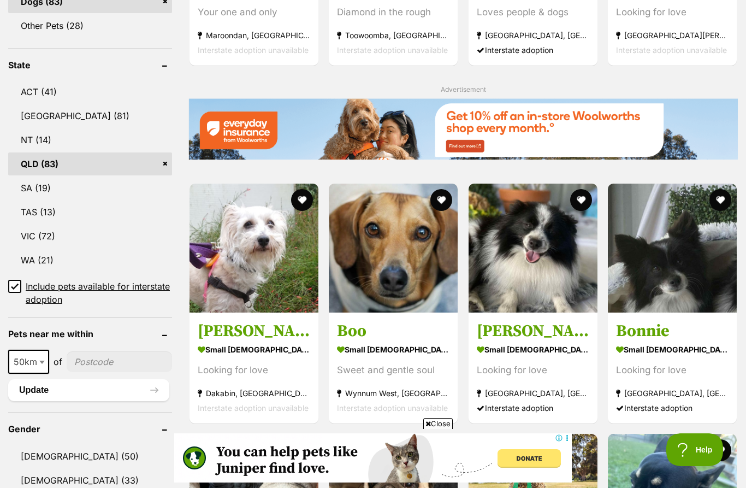 The width and height of the screenshot is (746, 488). Describe the element at coordinates (254, 248) in the screenshot. I see `img: Molly - Australian Silky Terrier Dog` at that location.